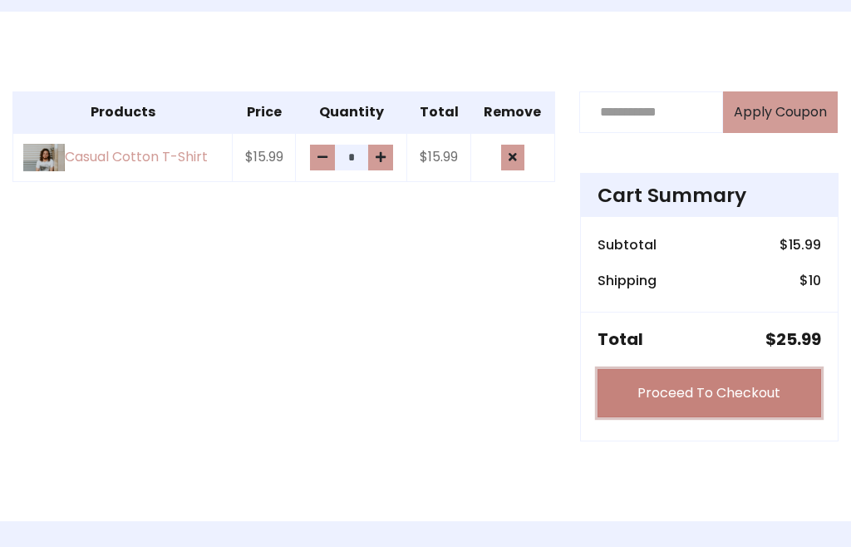 Image resolution: width=851 pixels, height=547 pixels. What do you see at coordinates (352, 112) in the screenshot?
I see `th: Quantity` at bounding box center [352, 112].